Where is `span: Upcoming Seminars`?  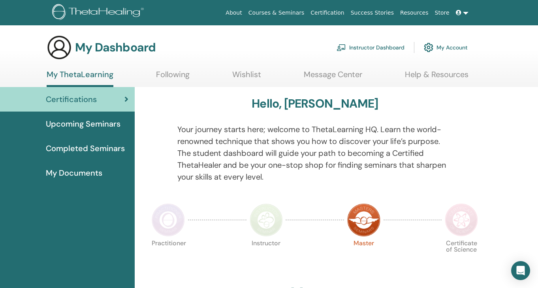 span: Upcoming Seminars is located at coordinates (83, 124).